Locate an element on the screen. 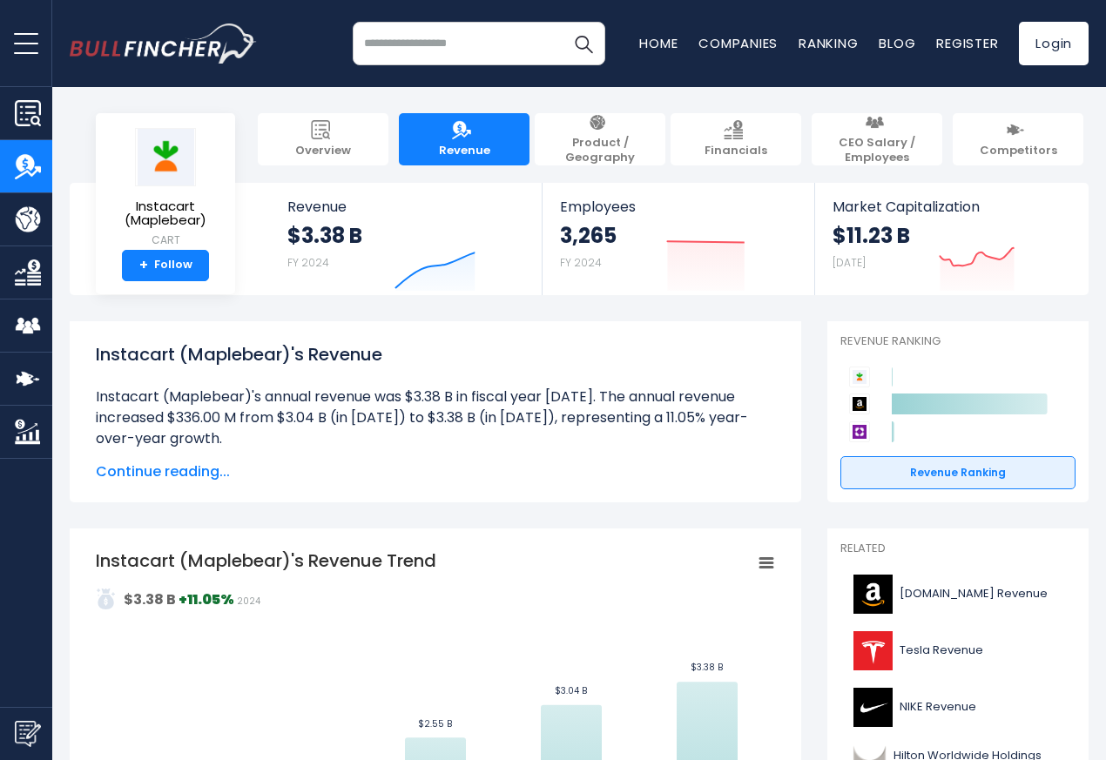 This screenshot has height=760, width=1106. span: Competitors is located at coordinates (1018, 151).